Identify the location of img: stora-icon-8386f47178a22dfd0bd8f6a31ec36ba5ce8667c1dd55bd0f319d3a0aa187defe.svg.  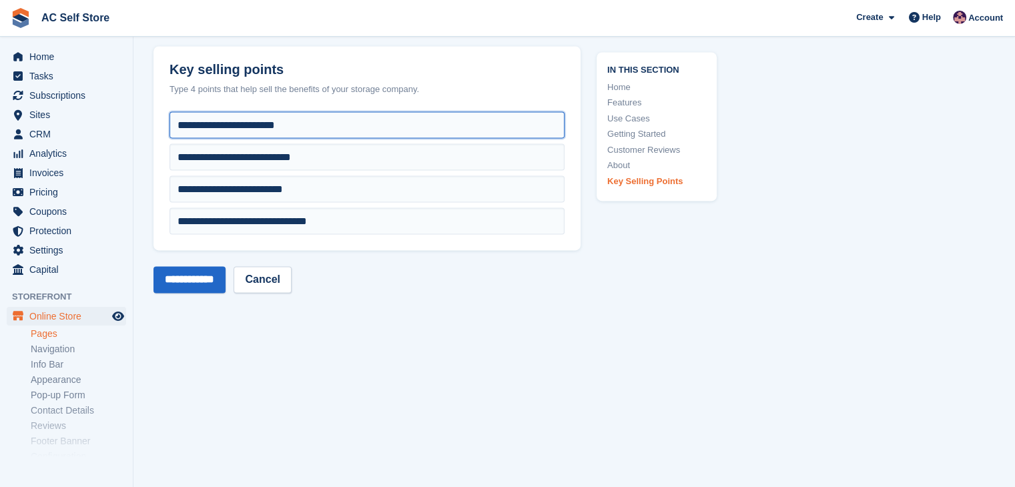
(21, 18).